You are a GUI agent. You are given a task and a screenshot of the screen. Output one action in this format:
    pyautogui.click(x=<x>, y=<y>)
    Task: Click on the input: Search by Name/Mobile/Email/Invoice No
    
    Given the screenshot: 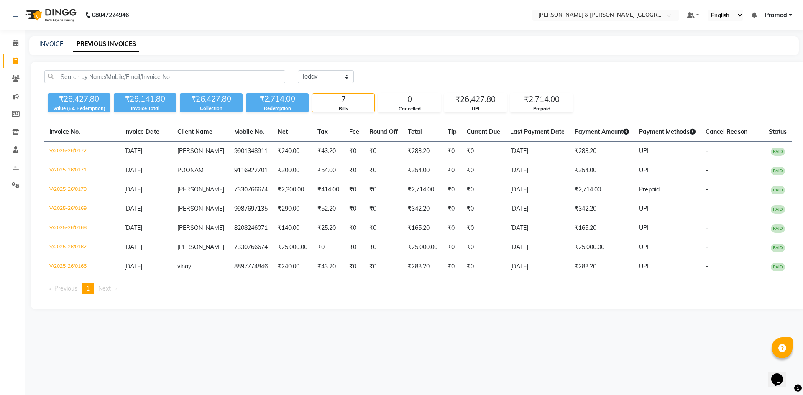 What is the action you would take?
    pyautogui.click(x=165, y=77)
    